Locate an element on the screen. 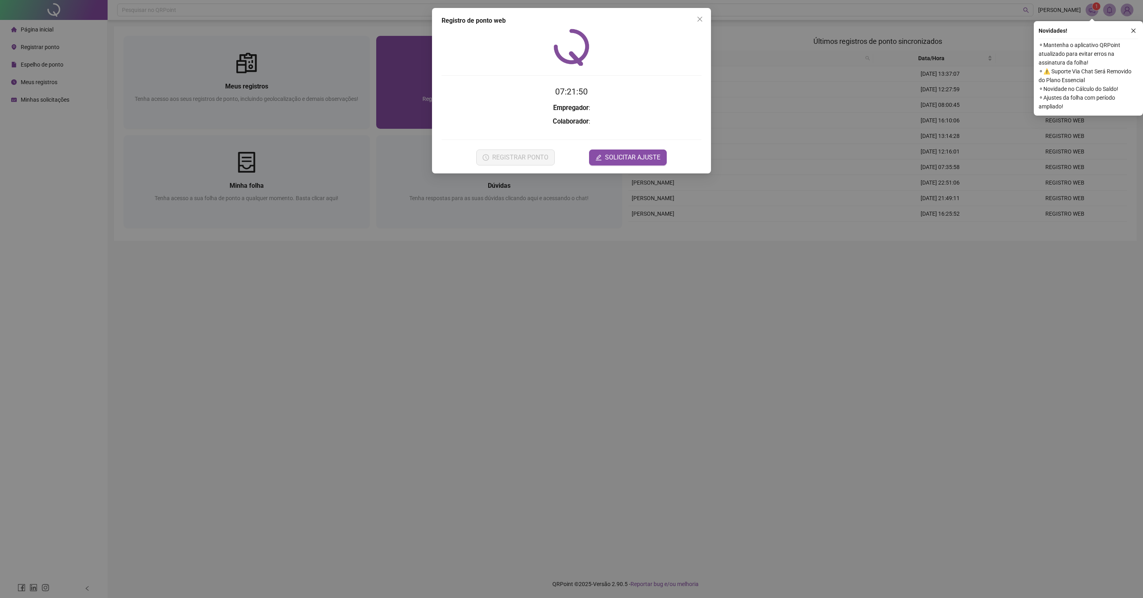 This screenshot has width=1143, height=598. button: editSOLICITAR AJUSTE is located at coordinates (628, 157).